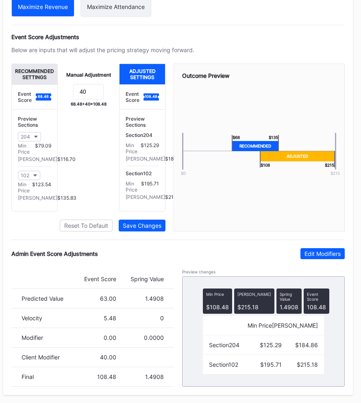  Describe the element at coordinates (323, 253) in the screenshot. I see `button: Edit Modifiers` at that location.